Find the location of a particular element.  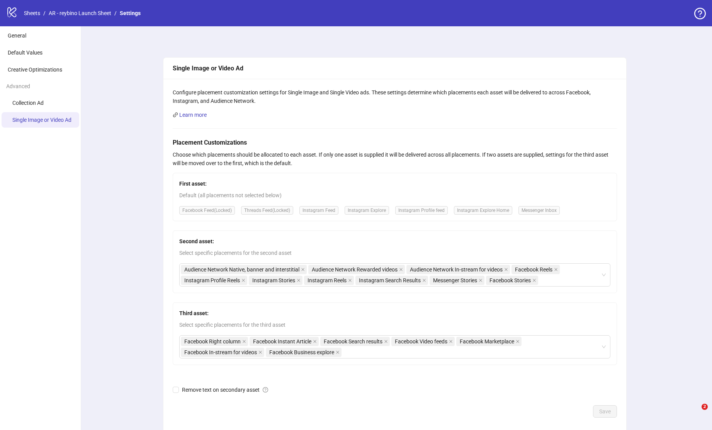

span: Messenger Inbox is located at coordinates (539, 210).